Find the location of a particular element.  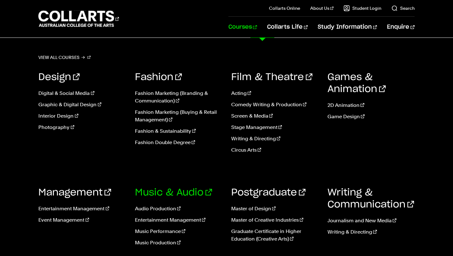

a: Fashion Double Degree is located at coordinates (179, 142).